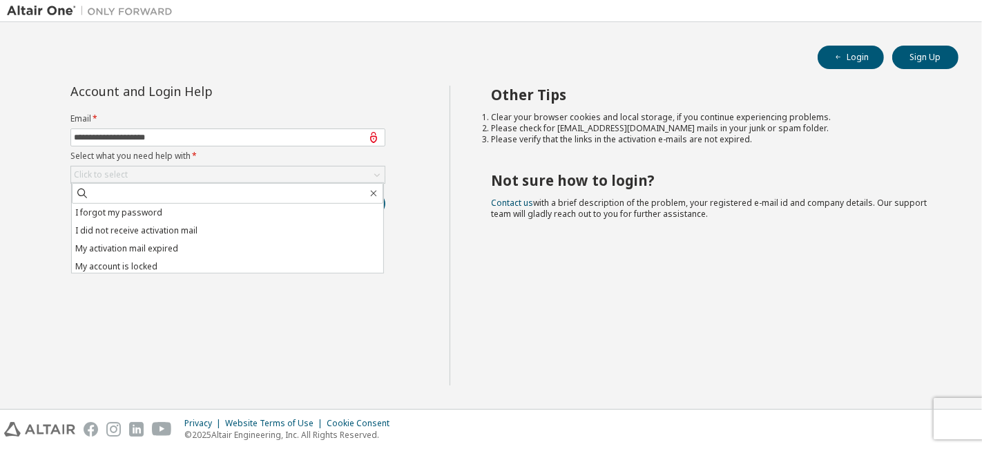  I want to click on img: altair_logo.svg, so click(39, 429).